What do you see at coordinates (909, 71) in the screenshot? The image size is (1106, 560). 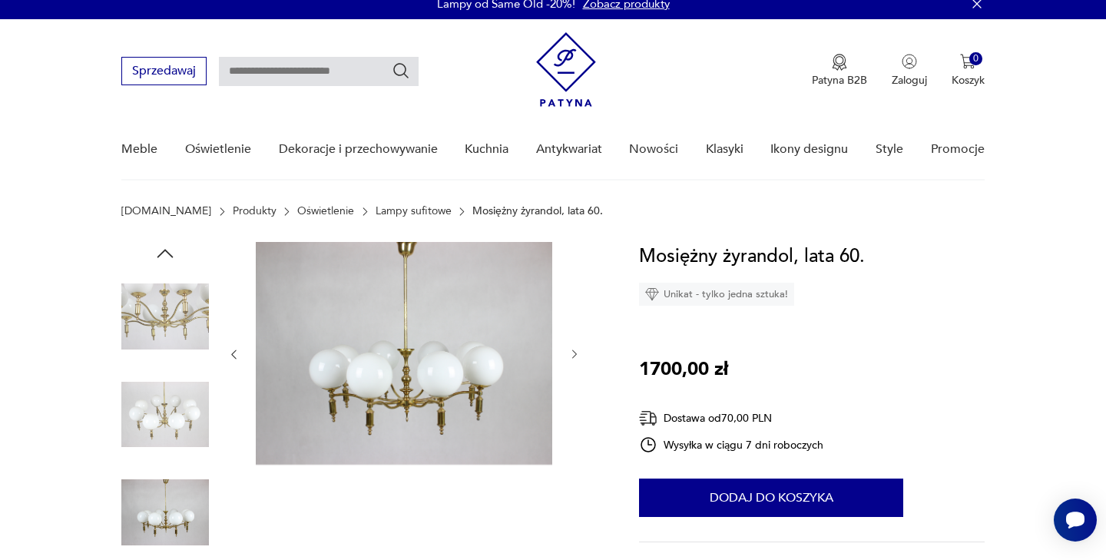 I see `button: Zaloguj` at bounding box center [909, 71].